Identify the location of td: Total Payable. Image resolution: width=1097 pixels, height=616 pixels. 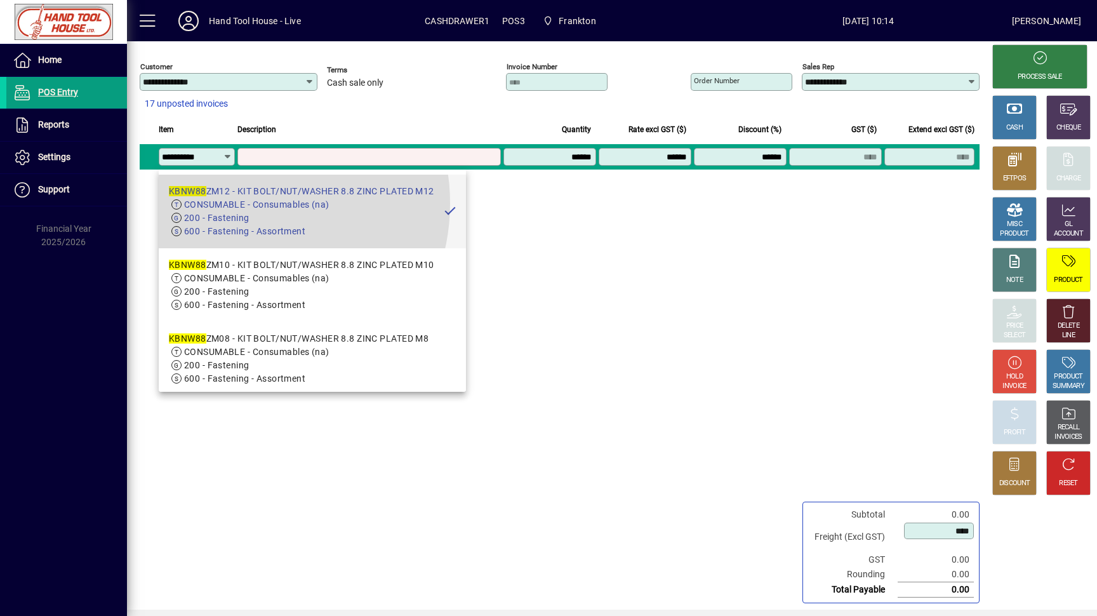
(853, 590).